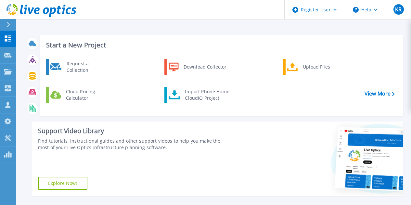 This screenshot has height=205, width=411. Describe the element at coordinates (323, 67) in the screenshot. I see `div: Upload Files` at that location.